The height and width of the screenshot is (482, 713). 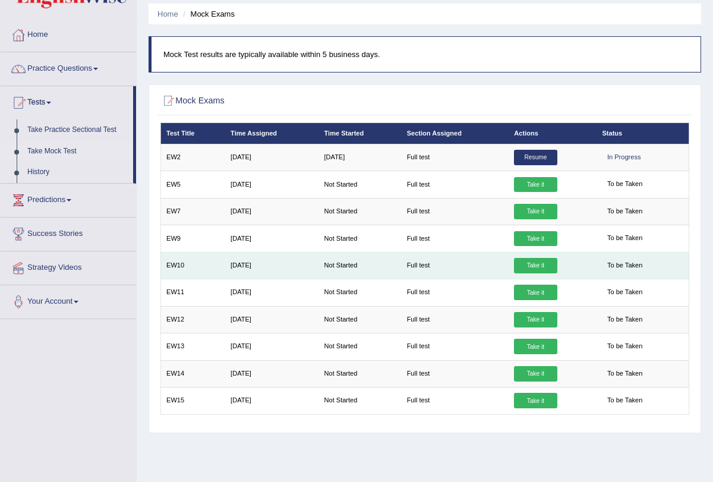 I want to click on td: EW10, so click(x=192, y=265).